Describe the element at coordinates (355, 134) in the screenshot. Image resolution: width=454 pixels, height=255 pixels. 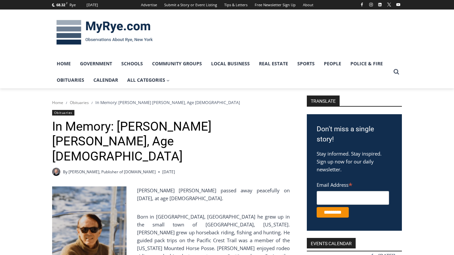
I see `h3: Don't miss a single story!` at that location.